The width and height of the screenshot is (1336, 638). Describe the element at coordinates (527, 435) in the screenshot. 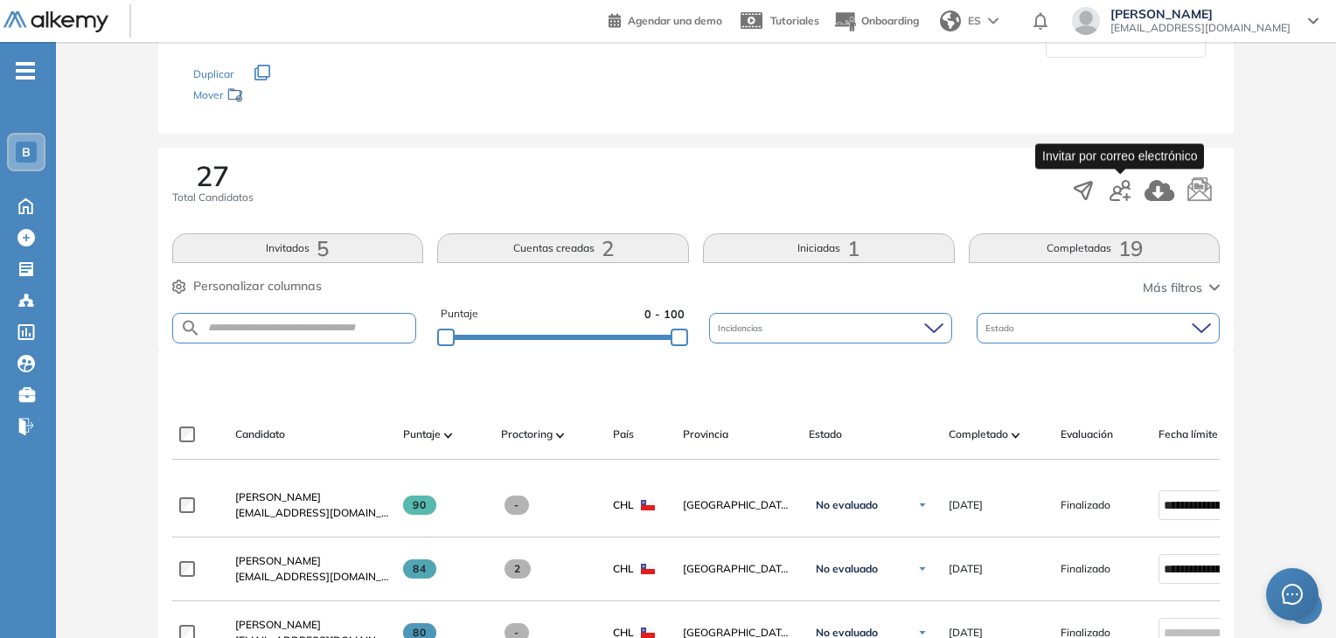

I see `span: Proctoring` at that location.